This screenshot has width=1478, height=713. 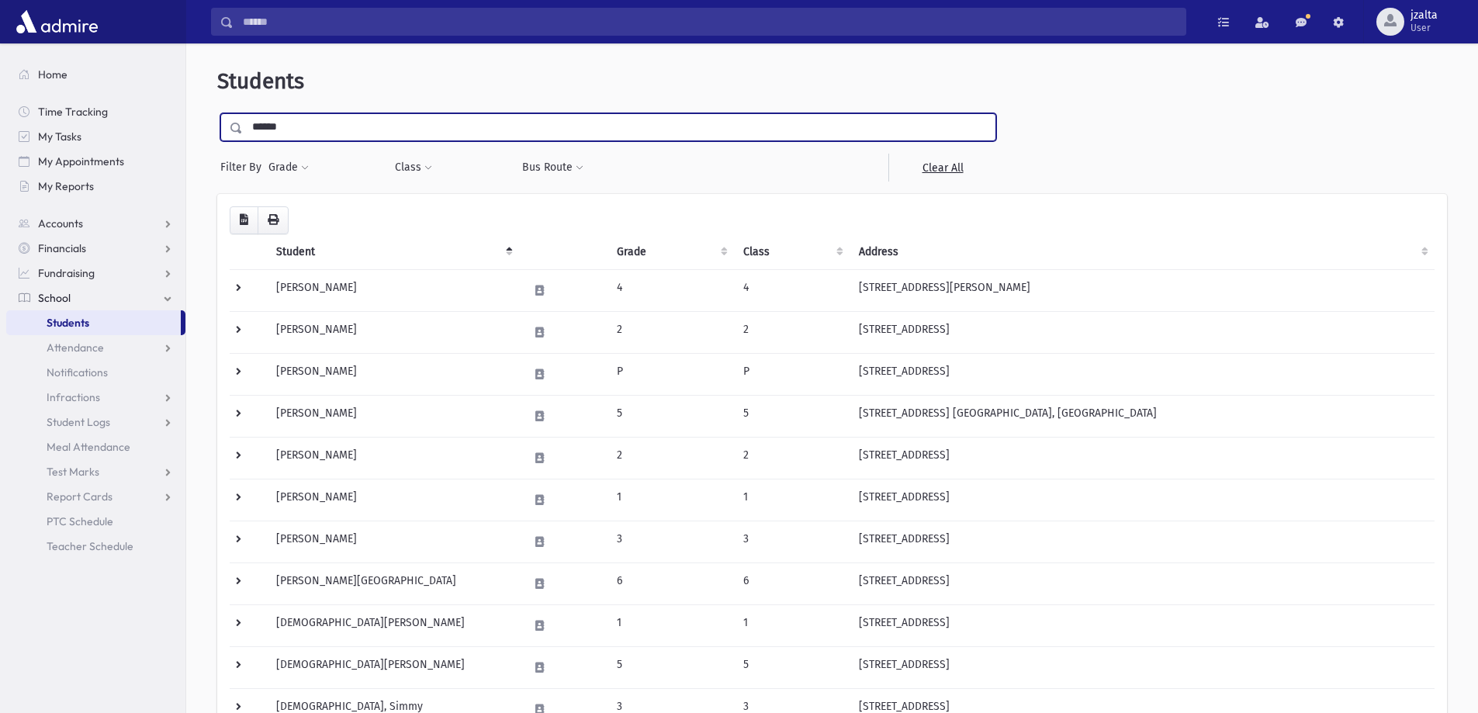 What do you see at coordinates (95, 161) in the screenshot?
I see `a: My Appointments` at bounding box center [95, 161].